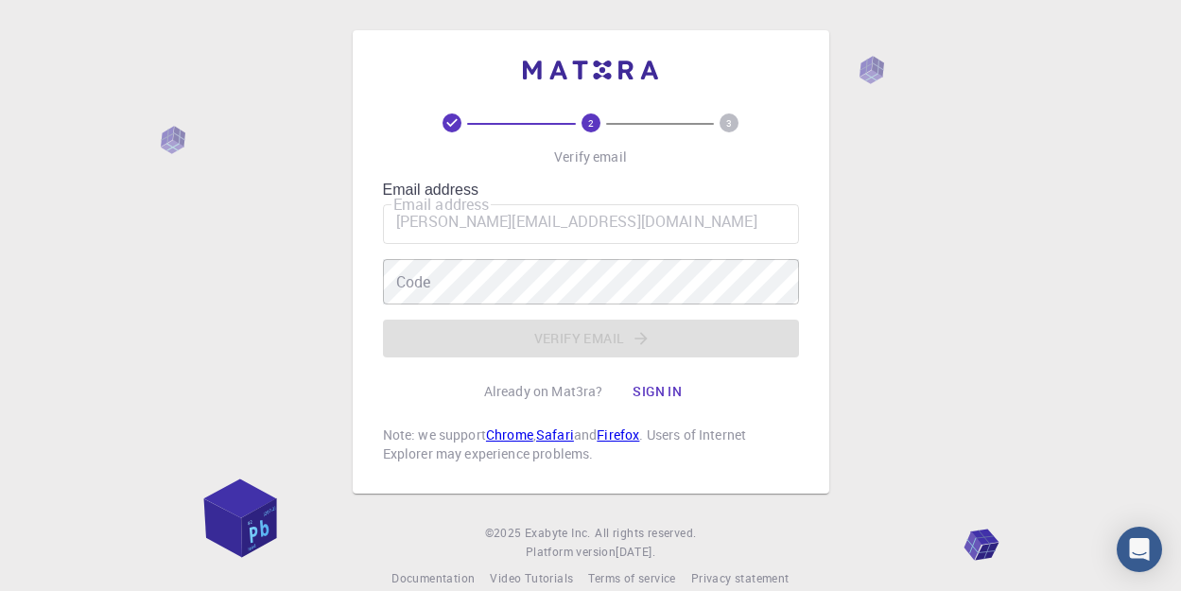 This screenshot has height=591, width=1181. What do you see at coordinates (645, 533) in the screenshot?
I see `span: All rights reserved.` at bounding box center [645, 533].